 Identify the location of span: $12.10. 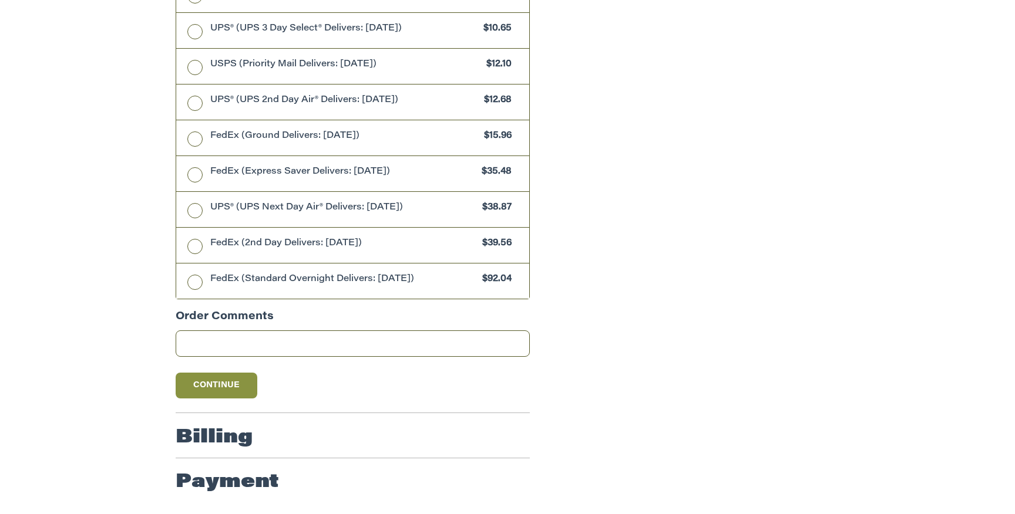
(496, 65).